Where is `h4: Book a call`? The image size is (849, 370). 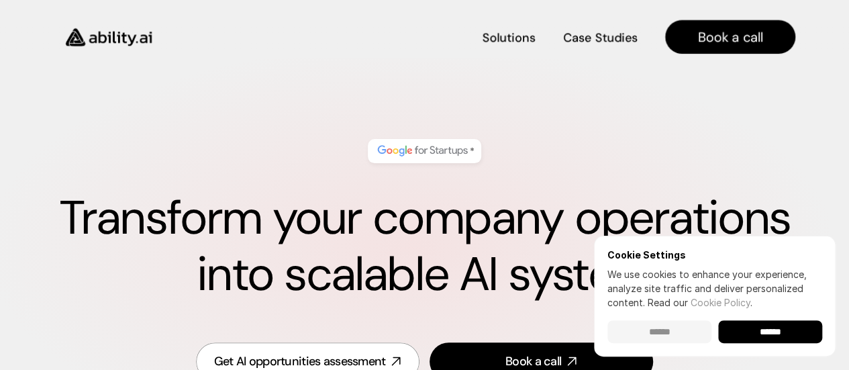 h4: Book a call is located at coordinates (730, 37).